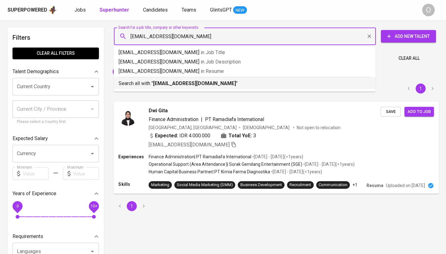 This screenshot has width=446, height=254. What do you see at coordinates (212, 71) in the screenshot?
I see `span: in Resume` at bounding box center [212, 71].